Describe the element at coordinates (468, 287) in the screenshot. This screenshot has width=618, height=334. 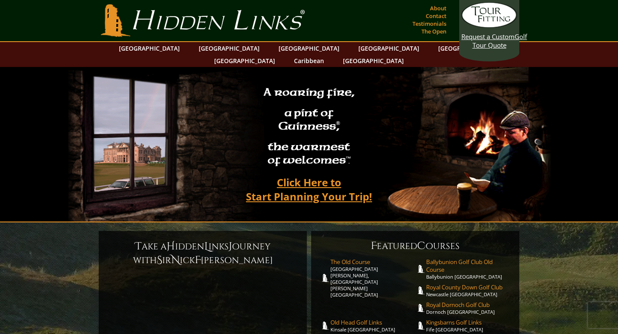
I see `span: Royal County Down Golf Club` at that location.